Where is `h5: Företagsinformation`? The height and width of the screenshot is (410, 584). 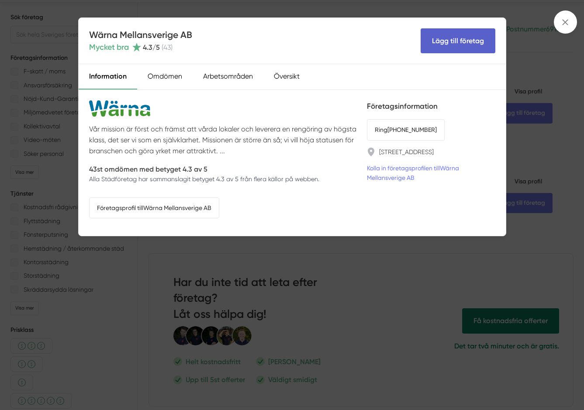 h5: Företagsinformation is located at coordinates (431, 106).